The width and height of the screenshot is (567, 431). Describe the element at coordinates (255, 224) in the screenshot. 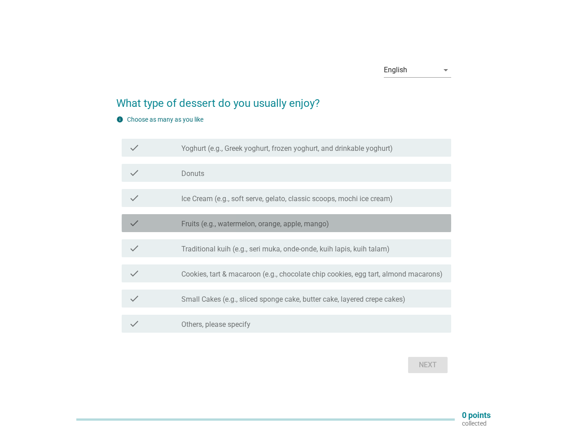

I see `label: Fruits (e.g., watermelon, orange, apple, mango)` at that location.